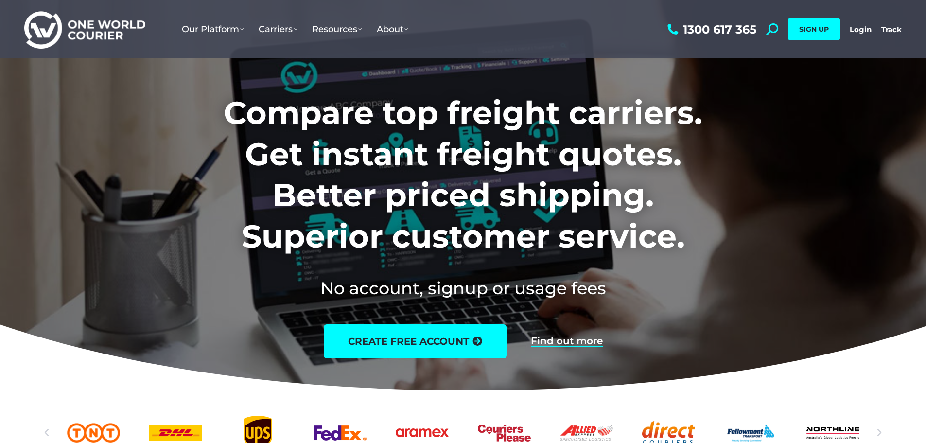 This screenshot has height=443, width=926. Describe the element at coordinates (415, 341) in the screenshot. I see `a: create free account` at that location.